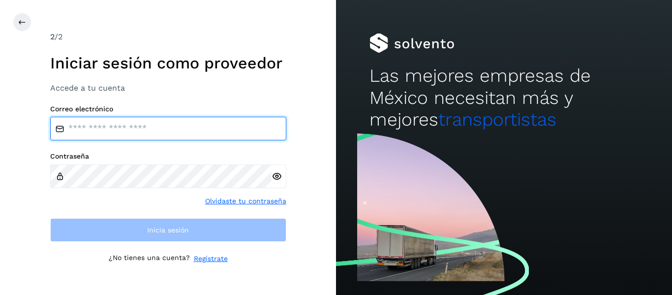  Describe the element at coordinates (168, 230) in the screenshot. I see `span: Inicia sesión` at that location.